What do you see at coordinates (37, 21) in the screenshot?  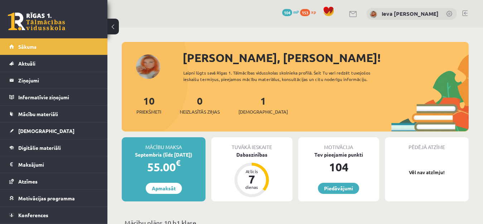 I see `a: Rīgas 1. Tālmācības vidusskola` at bounding box center [37, 21].